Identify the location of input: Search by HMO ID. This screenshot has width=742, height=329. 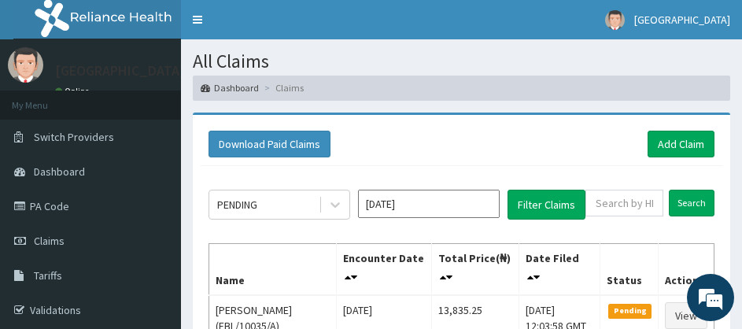
(624, 203).